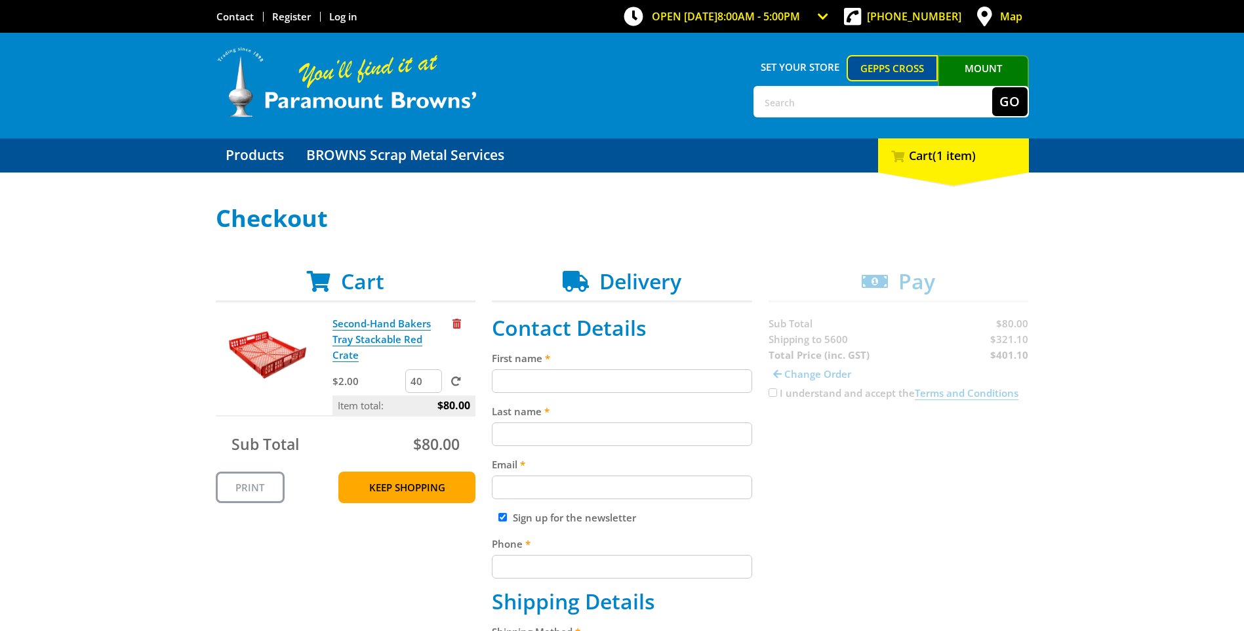 The image size is (1244, 631). Describe the element at coordinates (407, 487) in the screenshot. I see `a: Keep Shopping` at that location.